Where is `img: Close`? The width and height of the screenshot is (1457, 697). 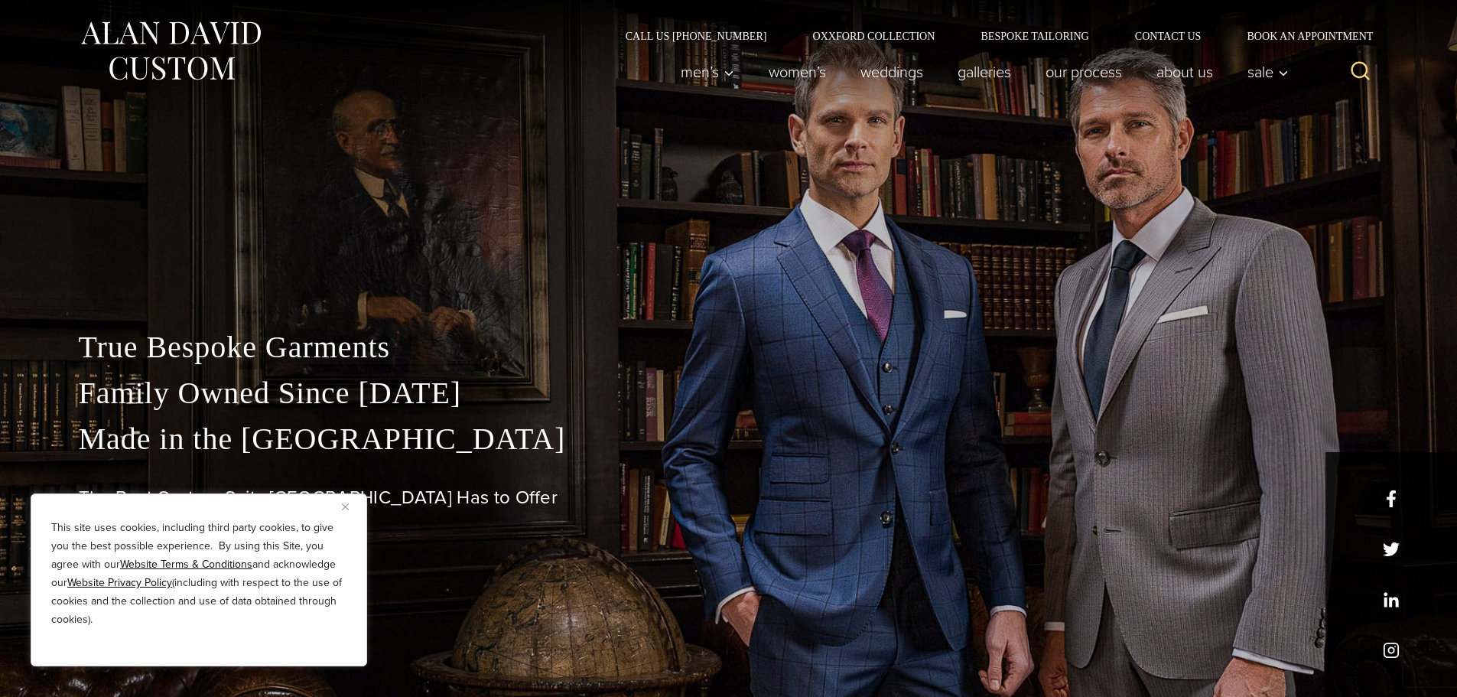 img: Close is located at coordinates (345, 506).